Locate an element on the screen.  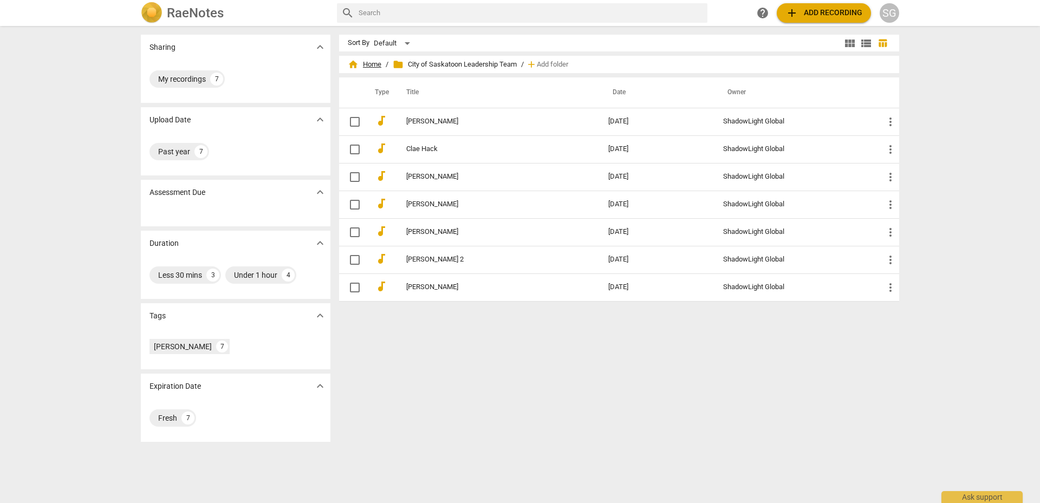
th: Date is located at coordinates (657, 93).